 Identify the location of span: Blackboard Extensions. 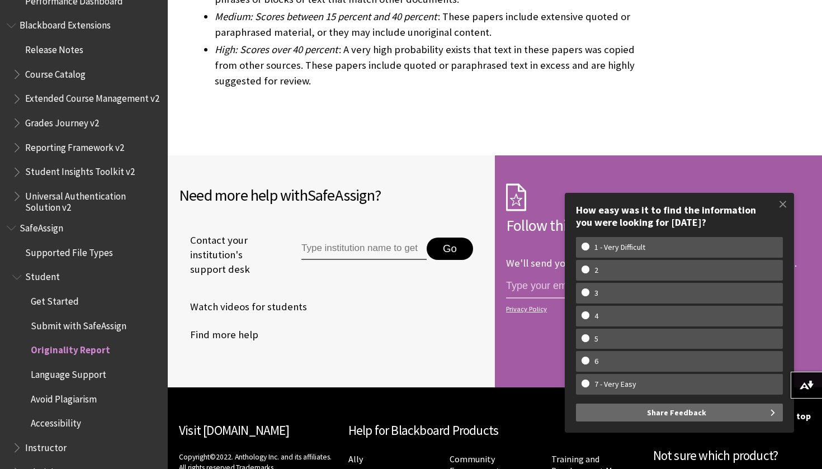
(65, 23).